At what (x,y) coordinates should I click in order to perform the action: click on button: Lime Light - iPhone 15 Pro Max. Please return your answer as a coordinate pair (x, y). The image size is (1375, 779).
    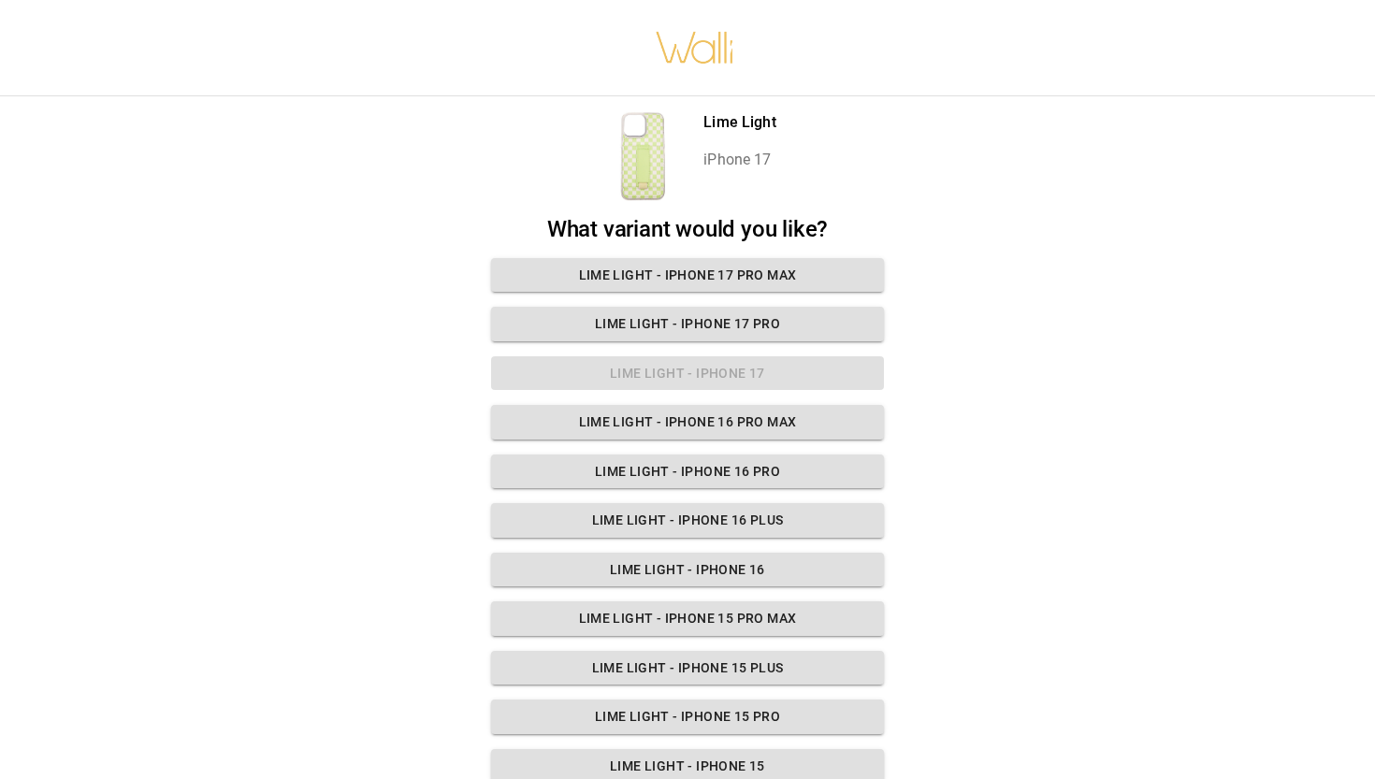
    Looking at the image, I should click on (687, 618).